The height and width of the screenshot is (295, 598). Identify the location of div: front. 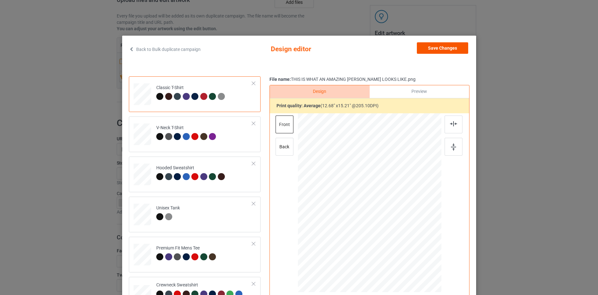
(284, 125).